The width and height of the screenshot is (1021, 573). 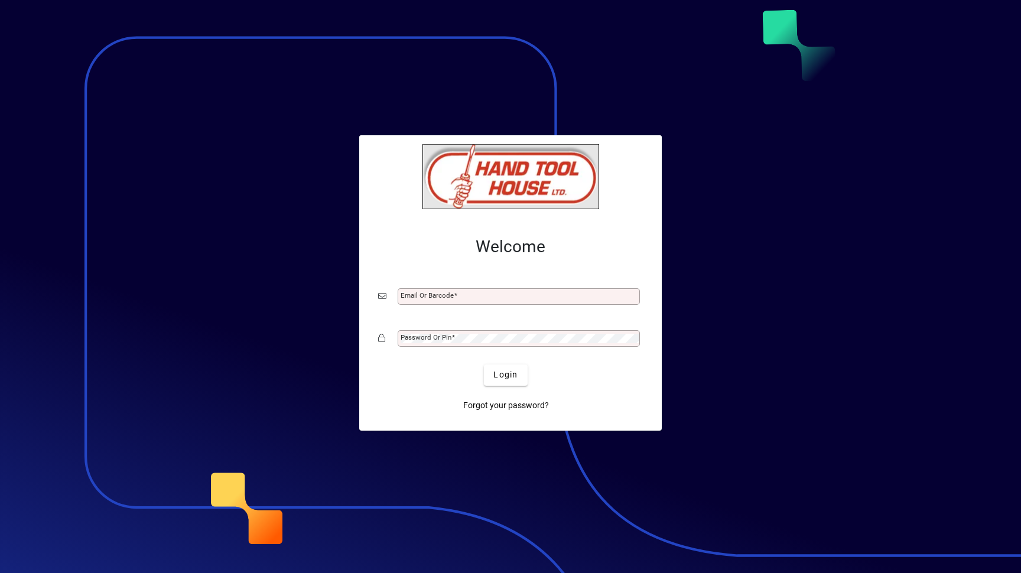 I want to click on span: Forgot your password?, so click(x=506, y=405).